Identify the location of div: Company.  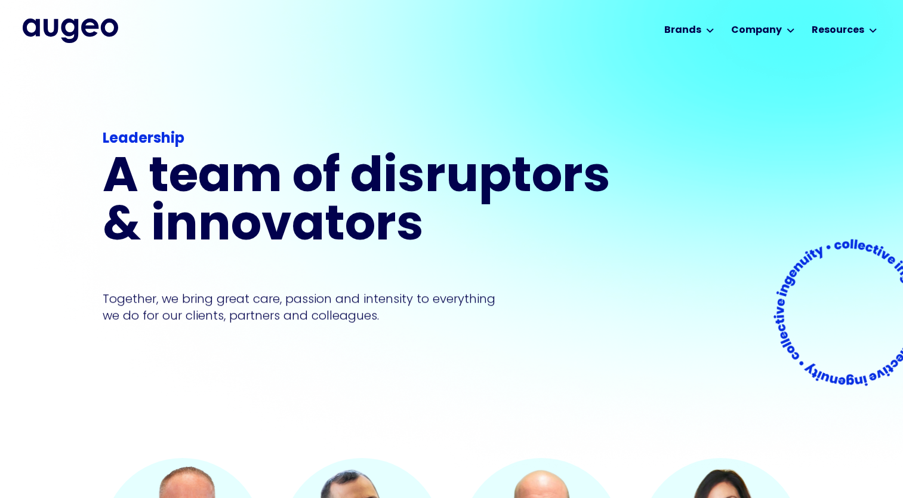
(757, 30).